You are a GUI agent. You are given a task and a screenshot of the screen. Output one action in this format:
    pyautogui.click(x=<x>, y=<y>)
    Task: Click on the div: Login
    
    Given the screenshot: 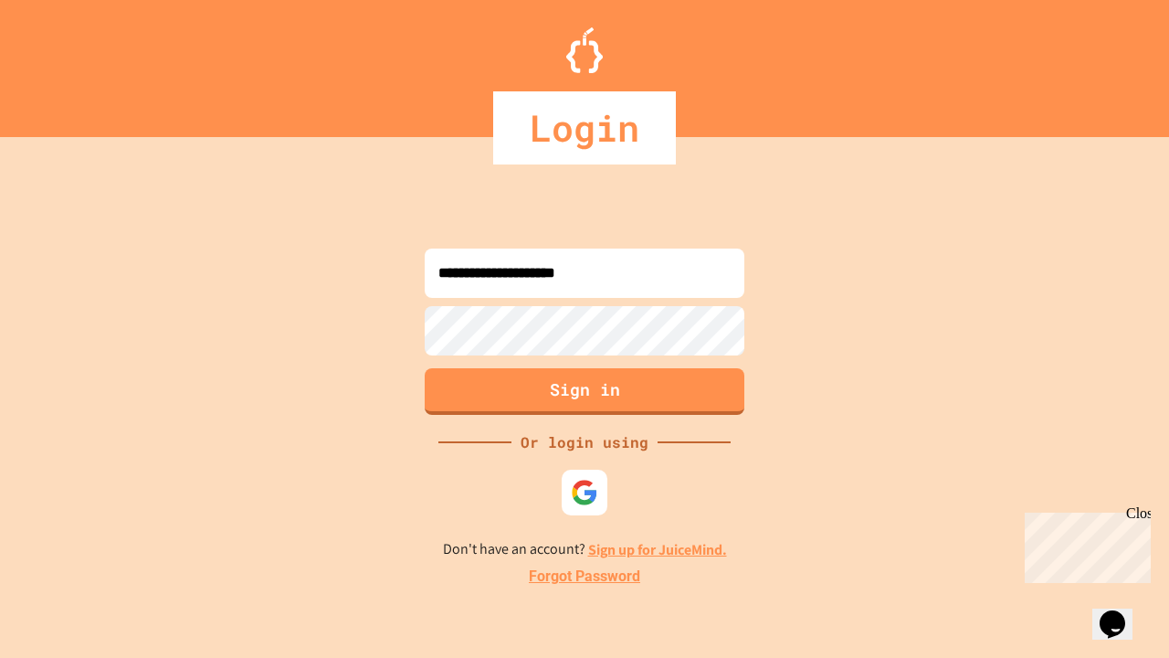 What is the action you would take?
    pyautogui.click(x=584, y=128)
    